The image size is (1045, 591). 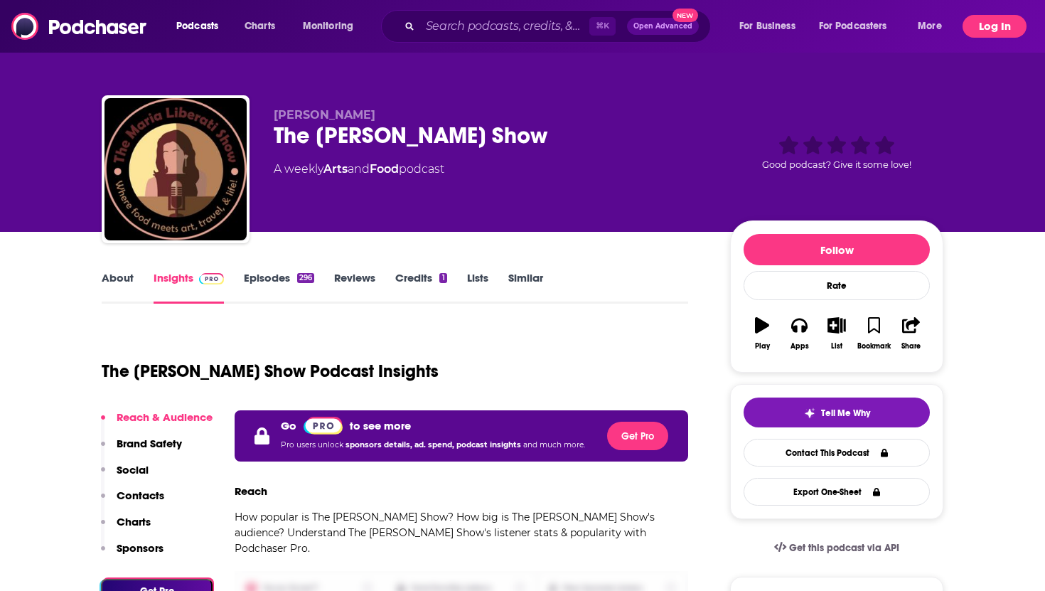 What do you see at coordinates (844, 547) in the screenshot?
I see `span: Get this podcast via API` at bounding box center [844, 547].